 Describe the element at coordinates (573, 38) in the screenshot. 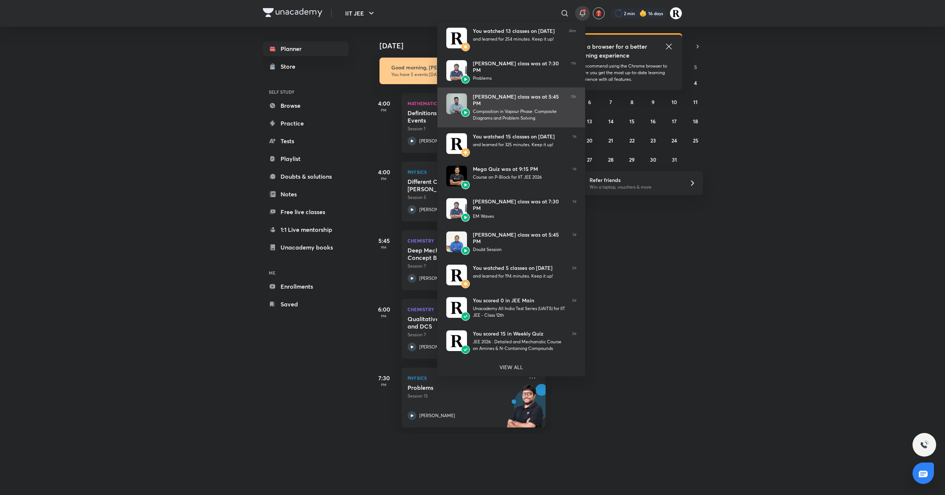

I see `span: 26m` at that location.